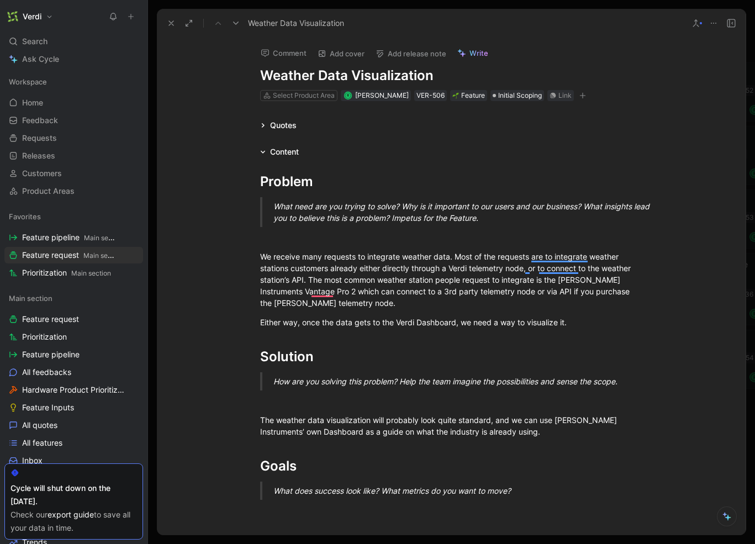 The image size is (755, 544). What do you see at coordinates (520, 96) in the screenshot?
I see `span: Initial Scoping` at bounding box center [520, 96].